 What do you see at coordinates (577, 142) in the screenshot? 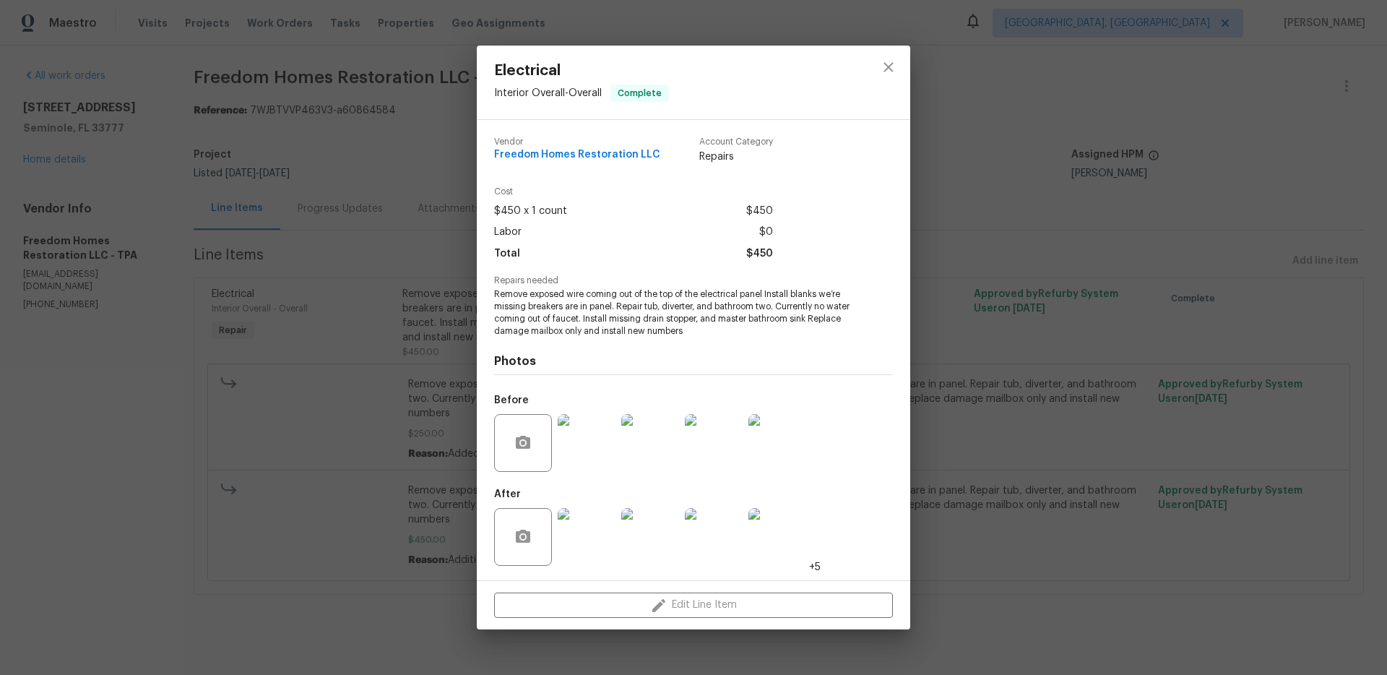
I see `span: Vendor` at bounding box center [577, 142].